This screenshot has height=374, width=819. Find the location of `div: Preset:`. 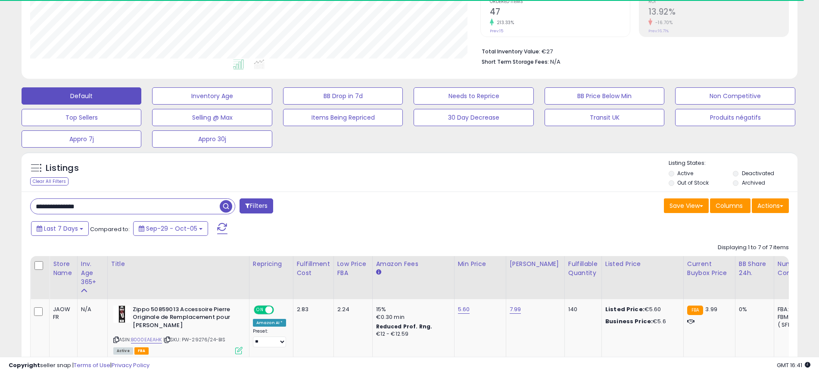

div: Preset: is located at coordinates (270, 338).